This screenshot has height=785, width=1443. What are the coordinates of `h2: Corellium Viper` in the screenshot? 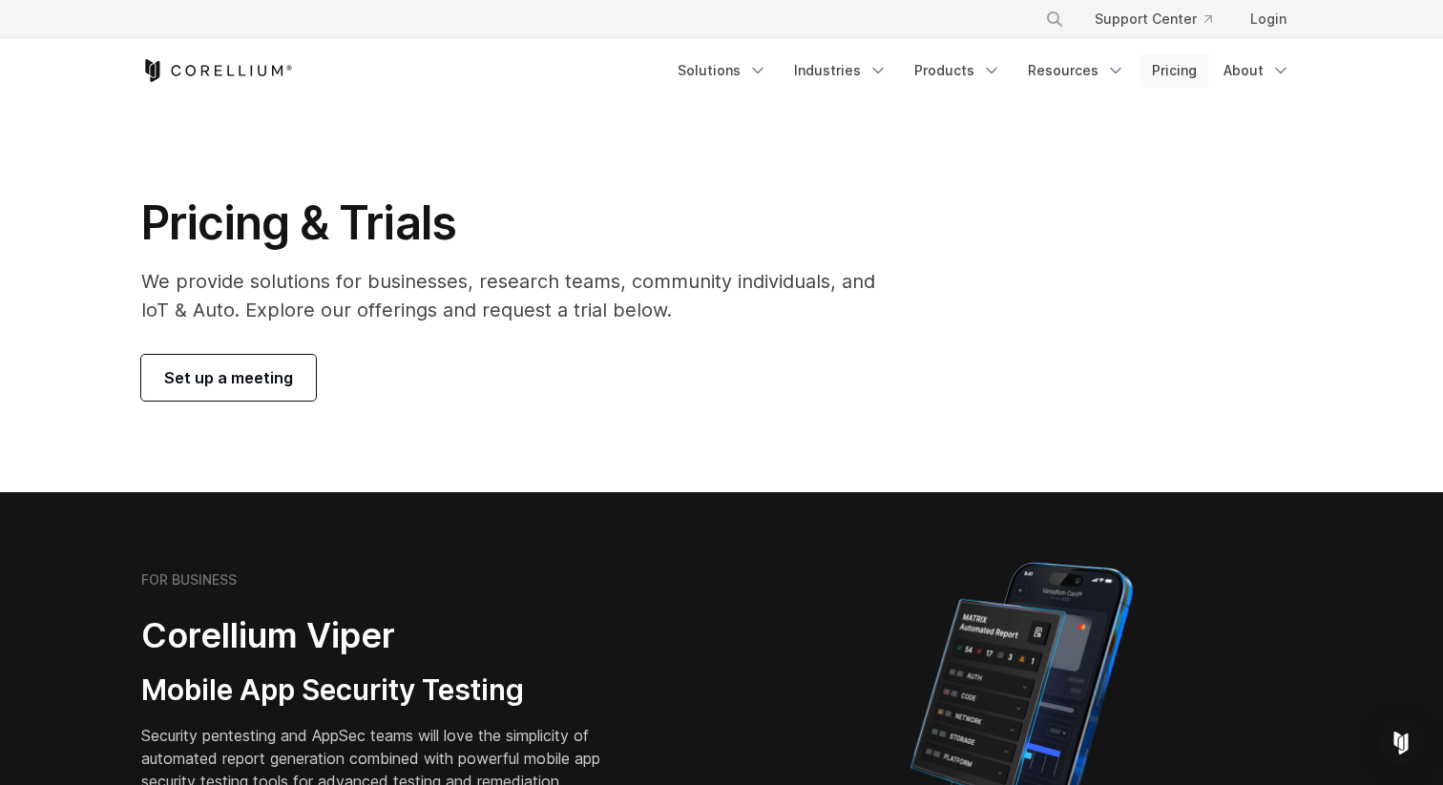 It's located at (385, 635).